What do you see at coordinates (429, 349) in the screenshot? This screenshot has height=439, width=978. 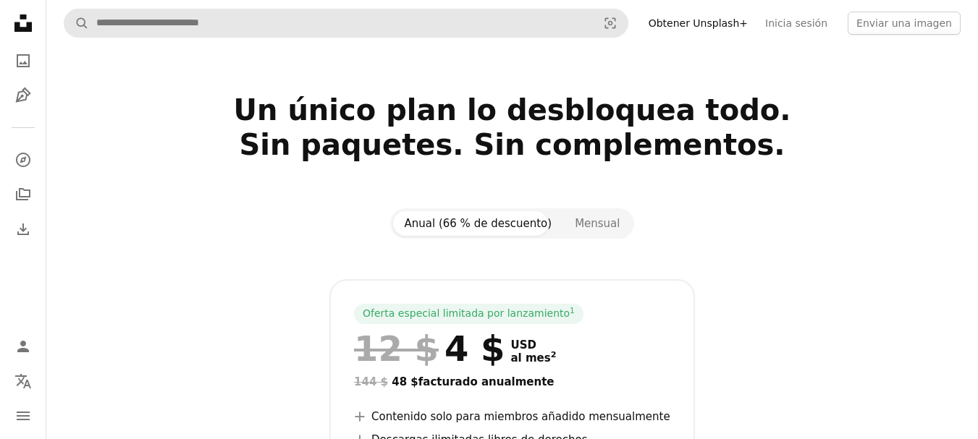 I see `div: 4 $` at bounding box center [429, 349].